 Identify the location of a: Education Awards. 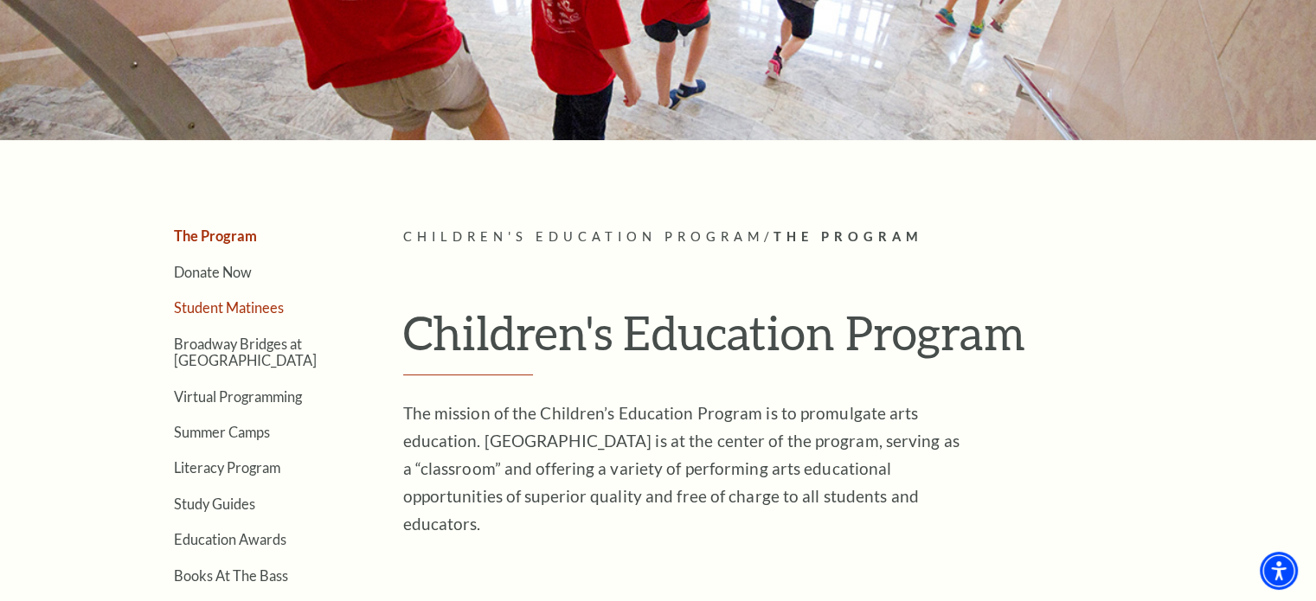
(230, 539).